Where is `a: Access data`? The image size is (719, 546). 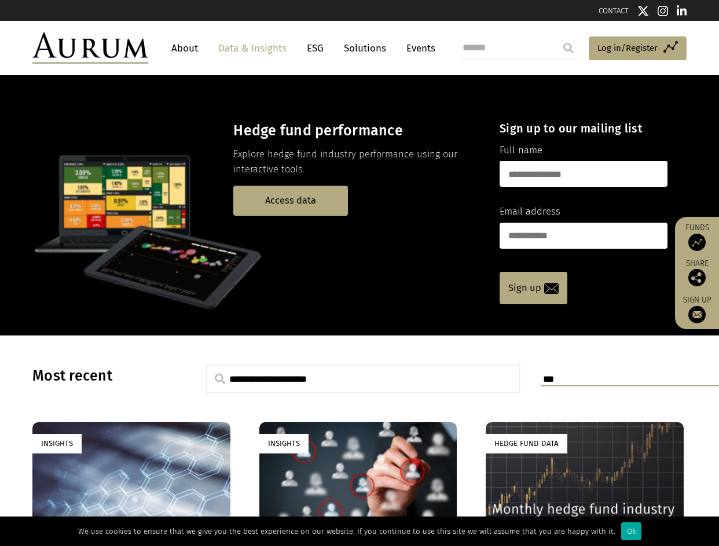
a: Access data is located at coordinates (290, 200).